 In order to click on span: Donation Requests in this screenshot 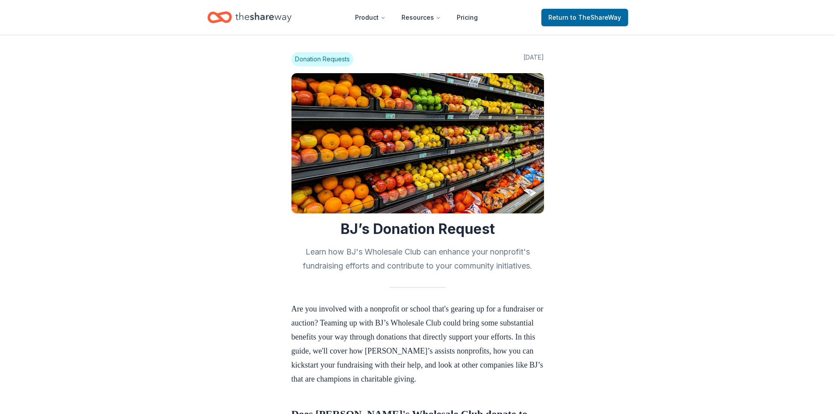, I will do `click(322, 59)`.